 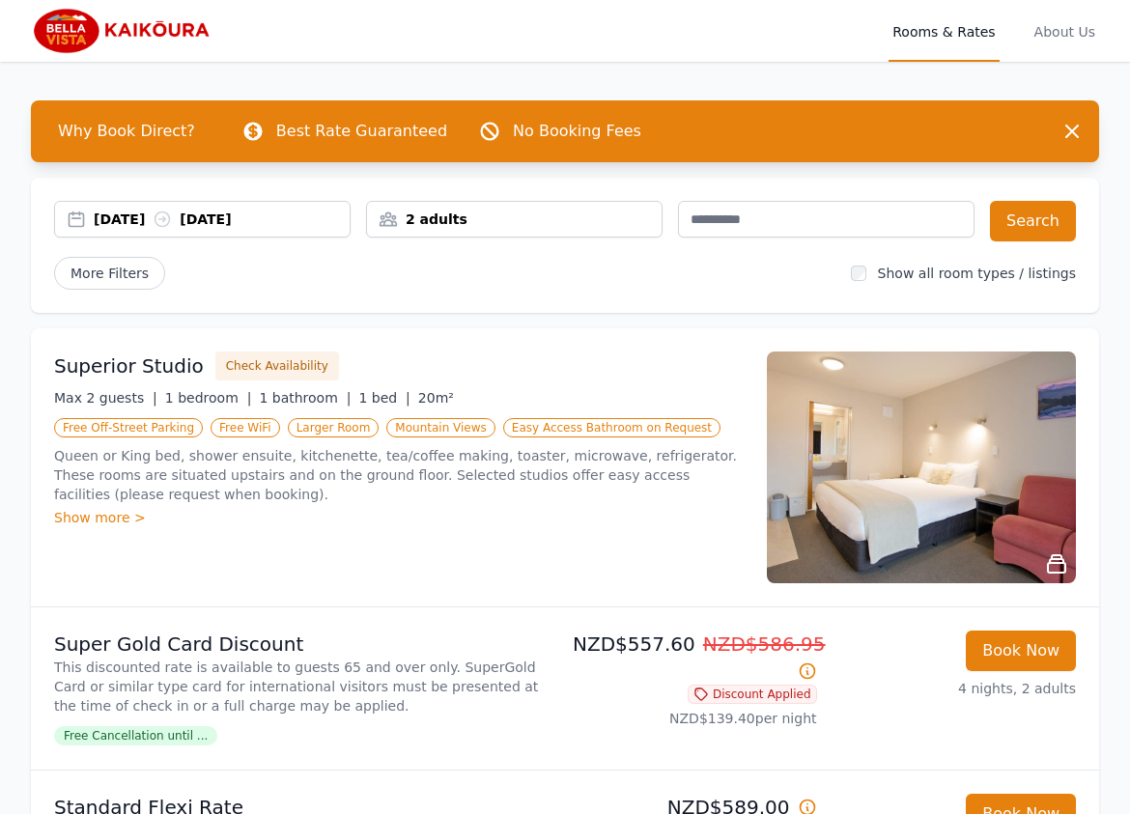 I want to click on span: Mountain Views, so click(x=440, y=428).